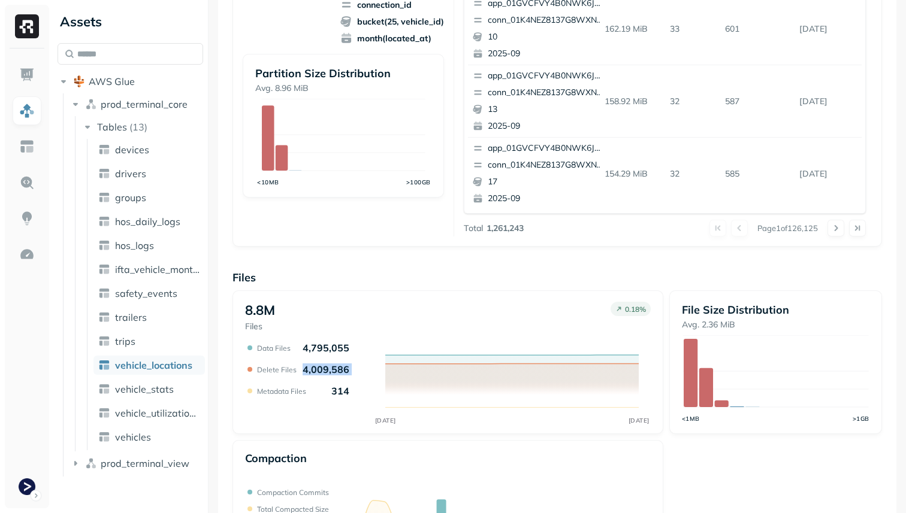 The image size is (906, 513). I want to click on span: month(located_at), so click(392, 38).